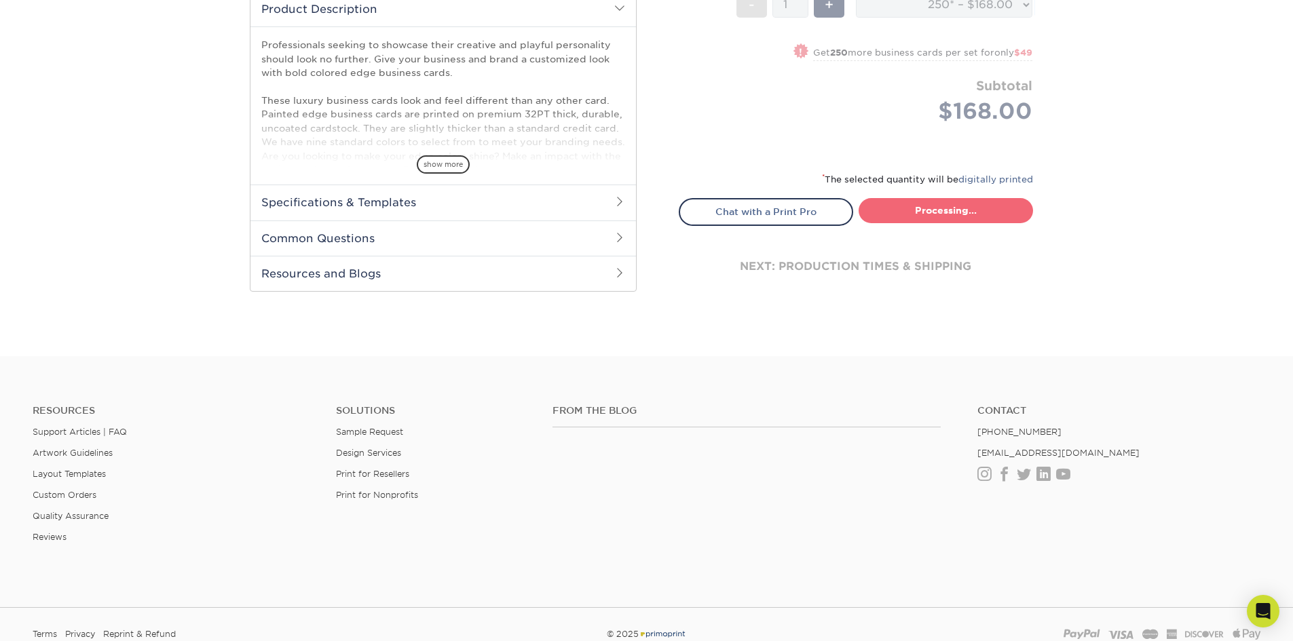 This screenshot has height=641, width=1293. Describe the element at coordinates (927, 179) in the screenshot. I see `small: The selected quantity will be` at that location.